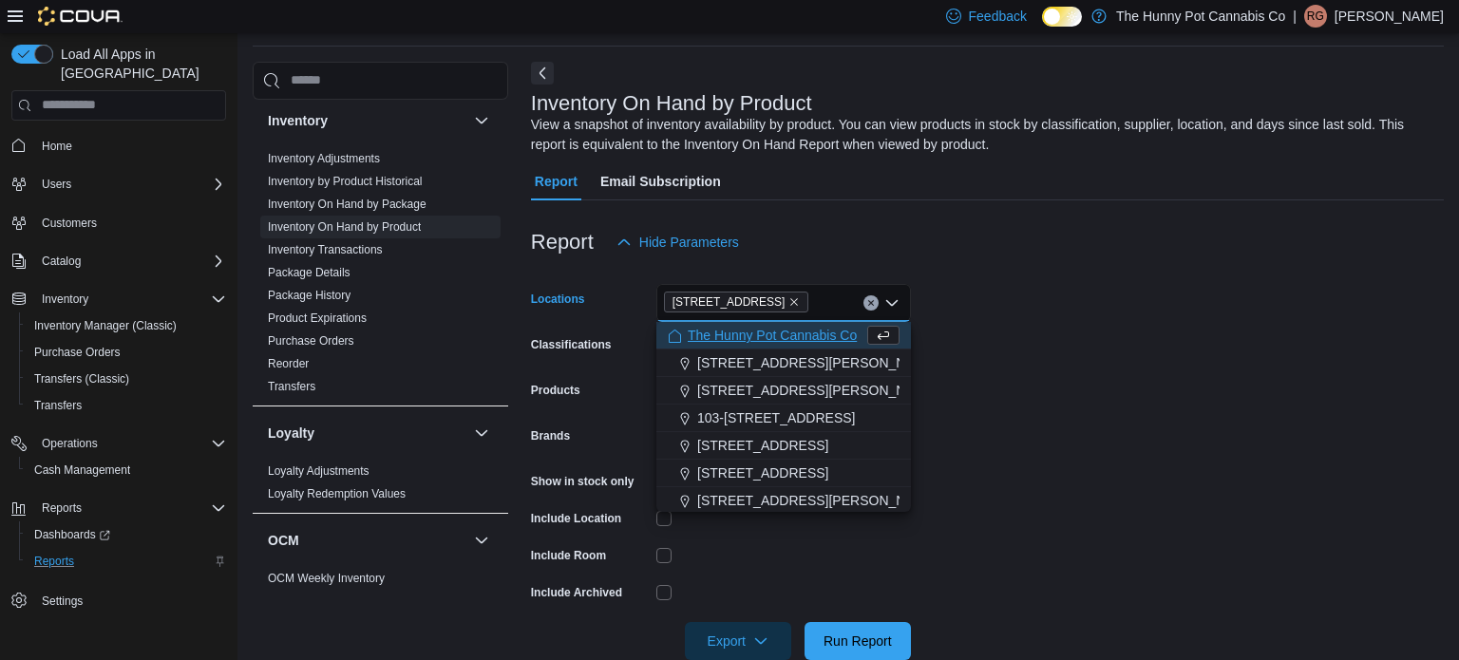 The width and height of the screenshot is (1459, 660). What do you see at coordinates (344, 227) in the screenshot?
I see `span: Inventory On Hand by Product` at bounding box center [344, 227].